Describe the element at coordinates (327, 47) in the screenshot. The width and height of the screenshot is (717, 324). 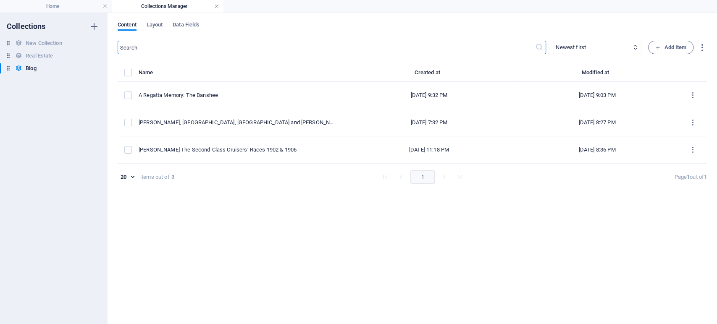
I see `input: Search` at that location.